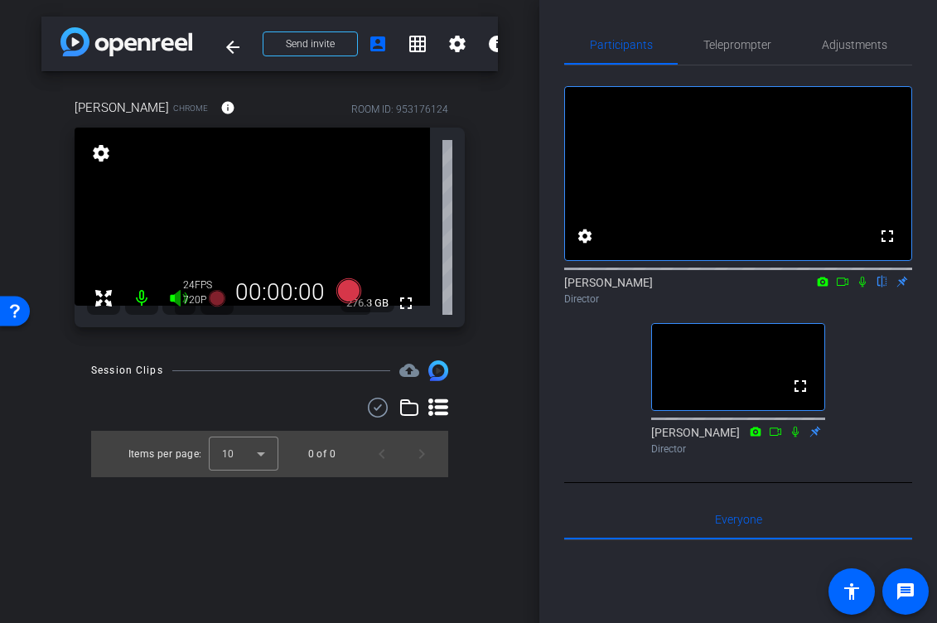 The image size is (937, 623). What do you see at coordinates (738, 520) in the screenshot?
I see `span: Everyone` at bounding box center [738, 520].